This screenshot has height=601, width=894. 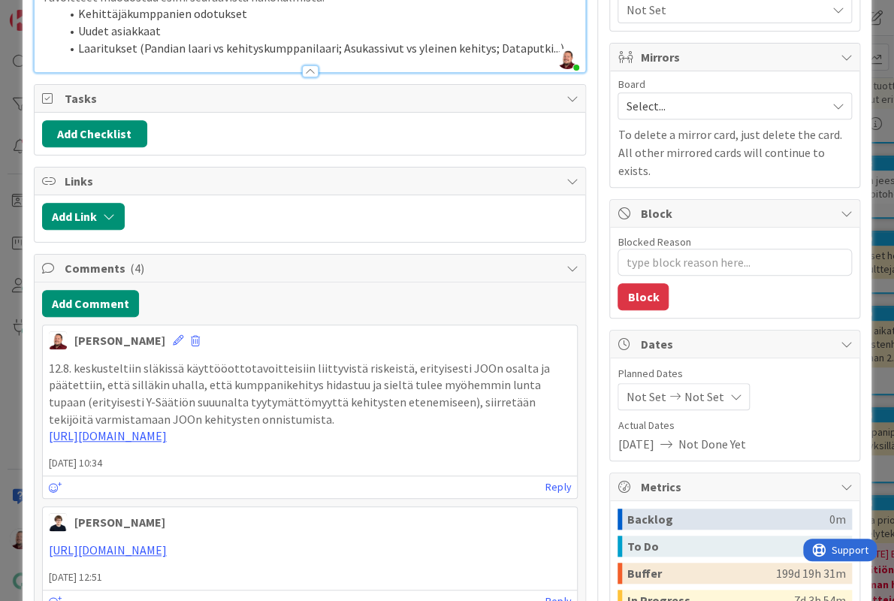 What do you see at coordinates (728, 519) in the screenshot?
I see `div: Backlog` at bounding box center [728, 519].